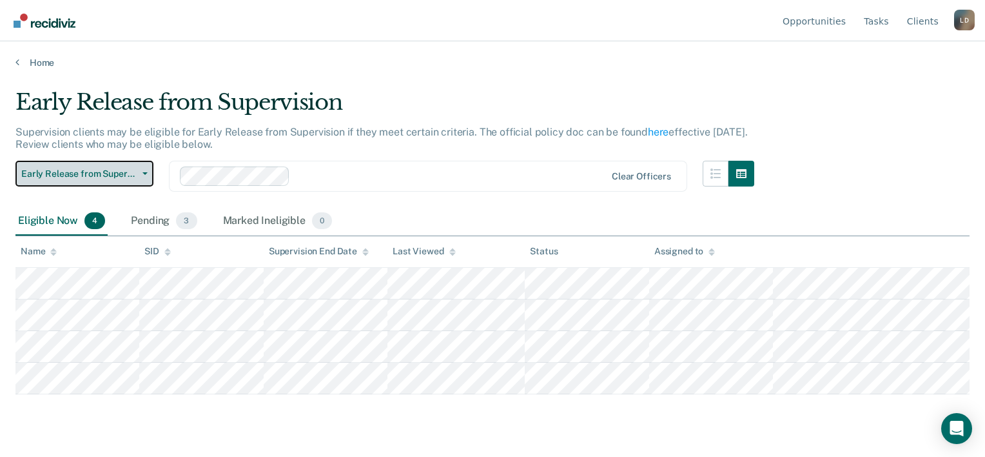 Image resolution: width=985 pixels, height=457 pixels. I want to click on div: Open Intercom Messenger, so click(957, 428).